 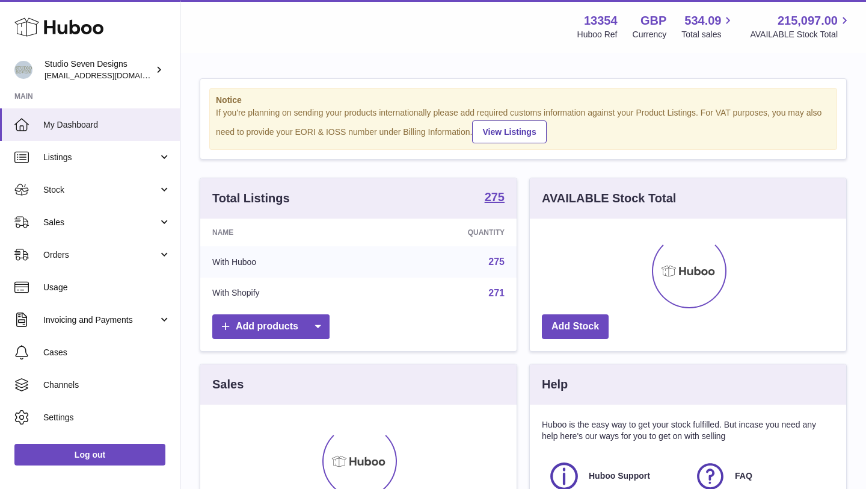 I want to click on span: 534.09, so click(x=703, y=20).